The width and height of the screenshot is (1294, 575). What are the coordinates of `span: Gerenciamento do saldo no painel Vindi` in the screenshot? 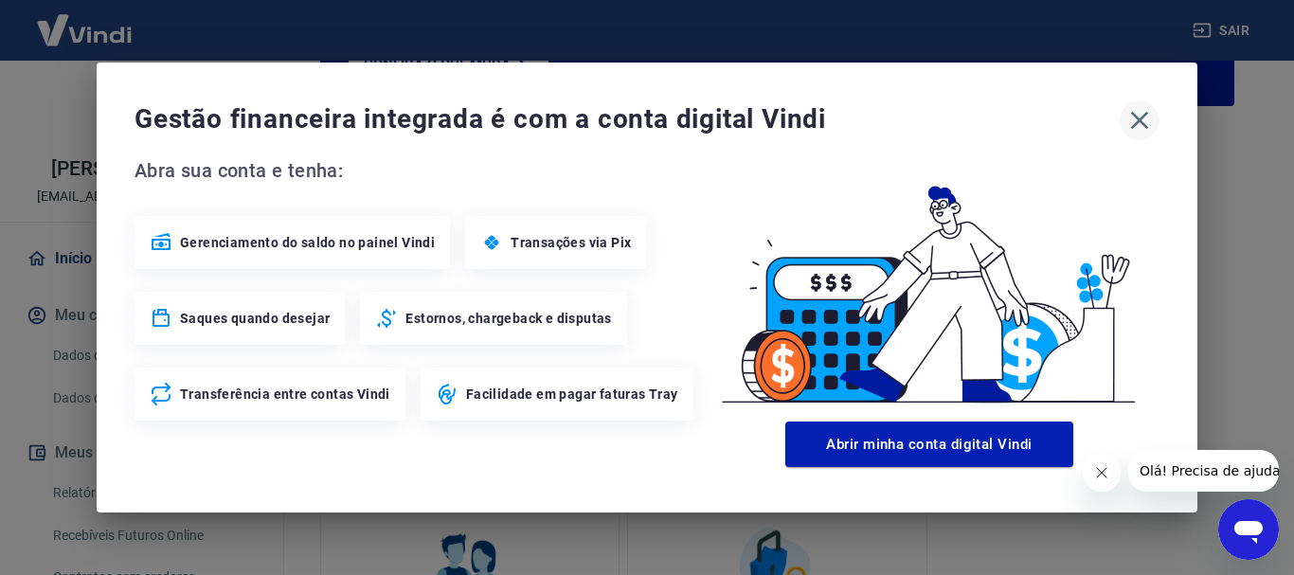 It's located at (307, 242).